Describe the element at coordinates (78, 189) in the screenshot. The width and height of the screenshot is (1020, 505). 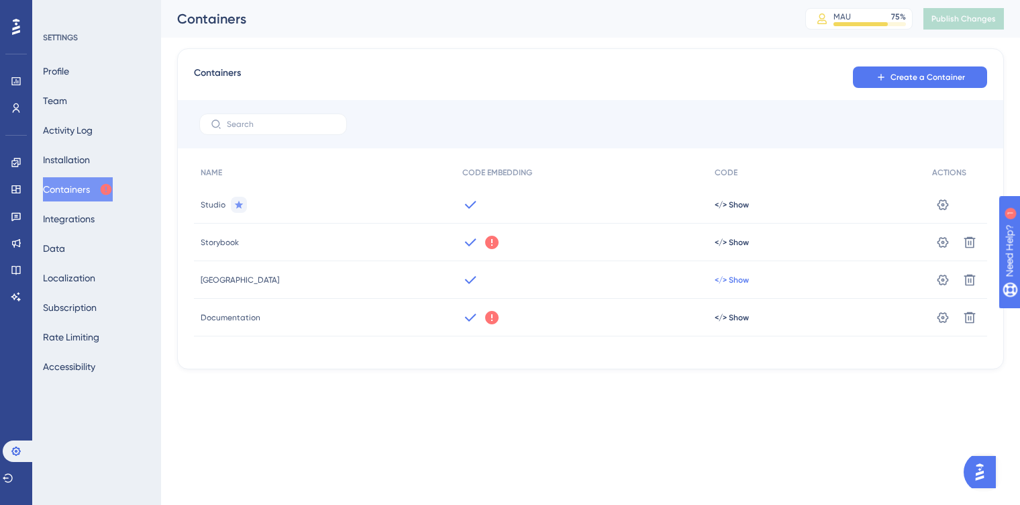
I see `button: Containers` at that location.